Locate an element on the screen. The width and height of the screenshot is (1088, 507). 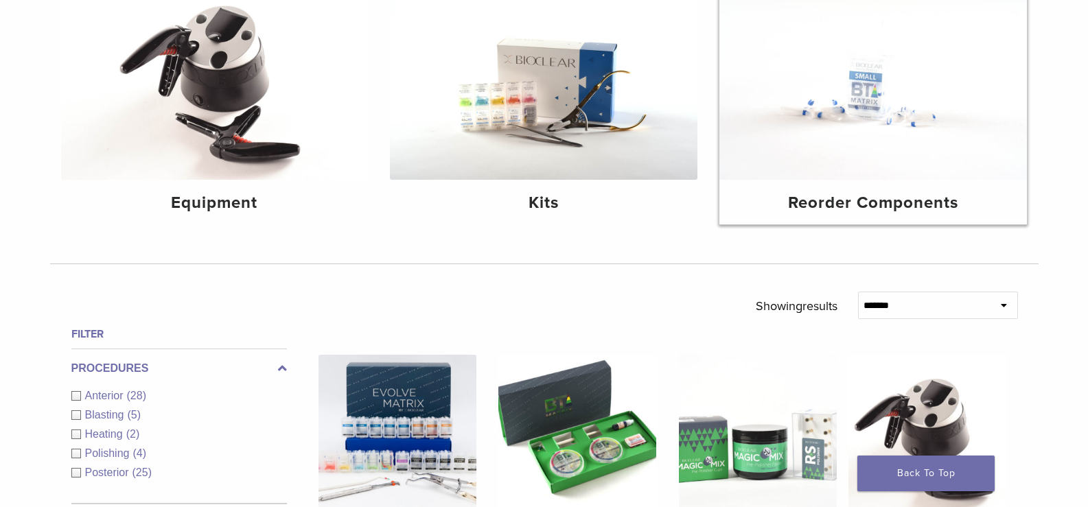
h4: Filter is located at coordinates (179, 334).